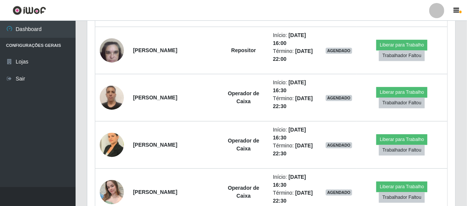 Image resolution: width=467 pixels, height=206 pixels. What do you see at coordinates (112, 50) in the screenshot?
I see `img: 1743993949303.jpeg` at bounding box center [112, 50].